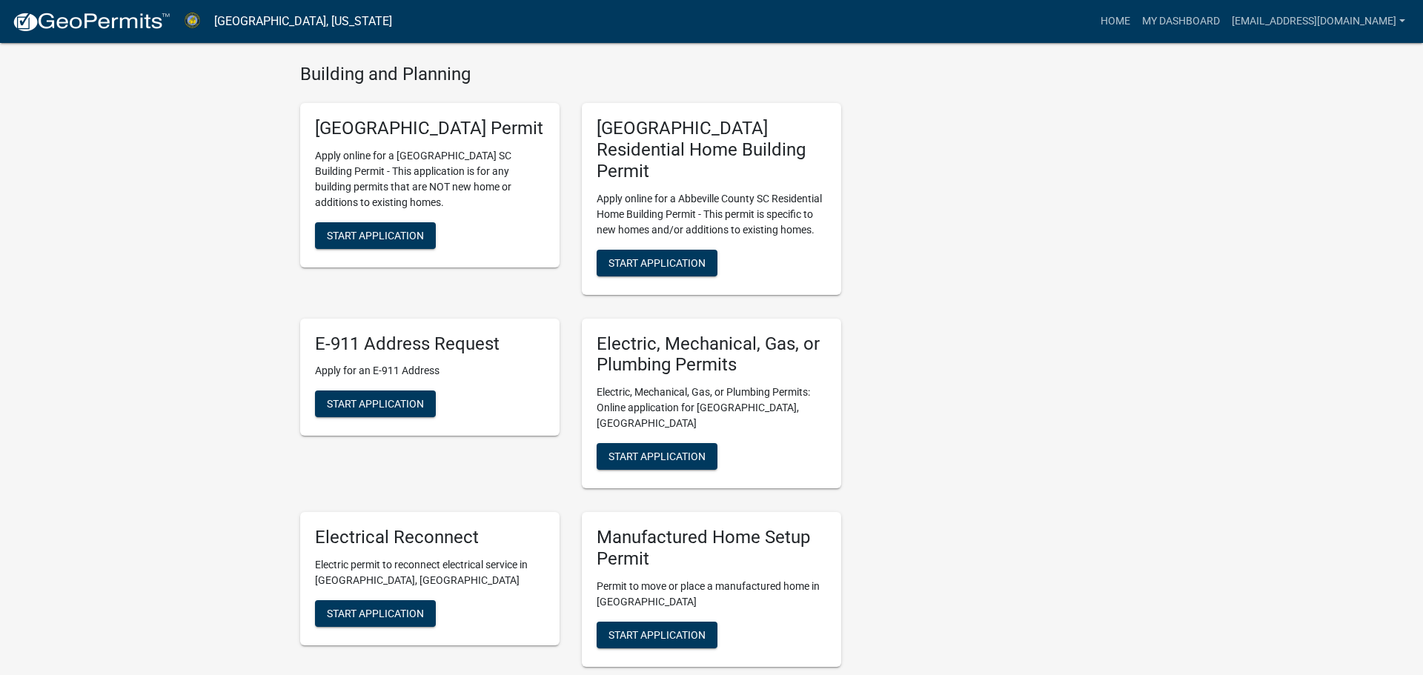 This screenshot has height=675, width=1423. Describe the element at coordinates (1180, 21) in the screenshot. I see `a: My Dashboard` at that location.